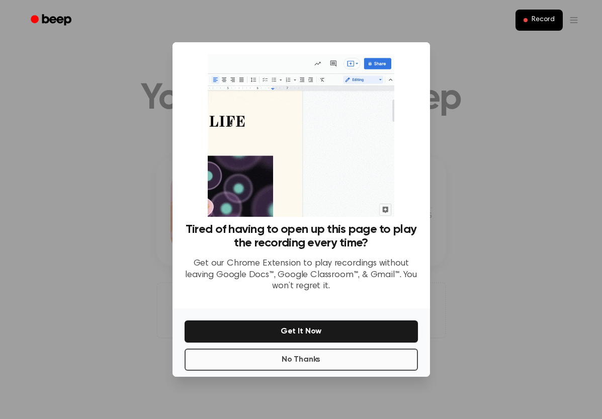  Describe the element at coordinates (301, 135) in the screenshot. I see `img: Beep extension in action` at that location.